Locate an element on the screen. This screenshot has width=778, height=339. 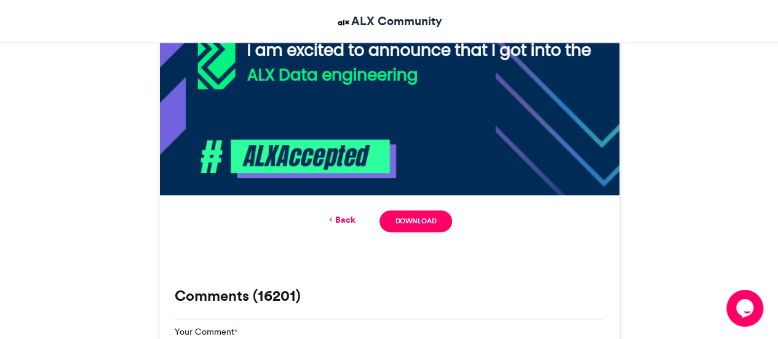
label: Your Comment is located at coordinates (206, 332).